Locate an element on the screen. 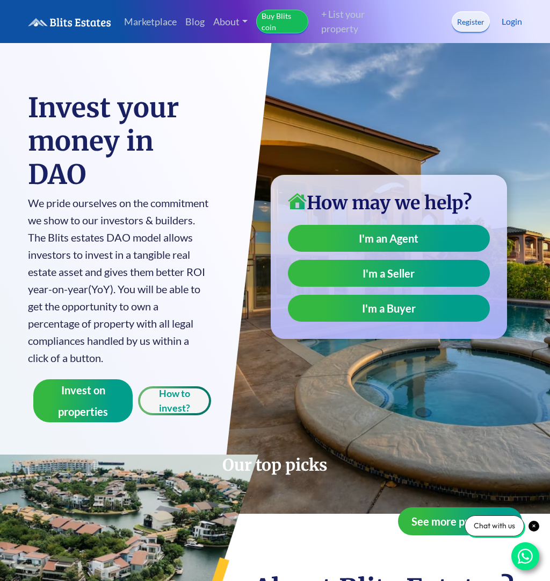  a: + List your property is located at coordinates (352, 22).